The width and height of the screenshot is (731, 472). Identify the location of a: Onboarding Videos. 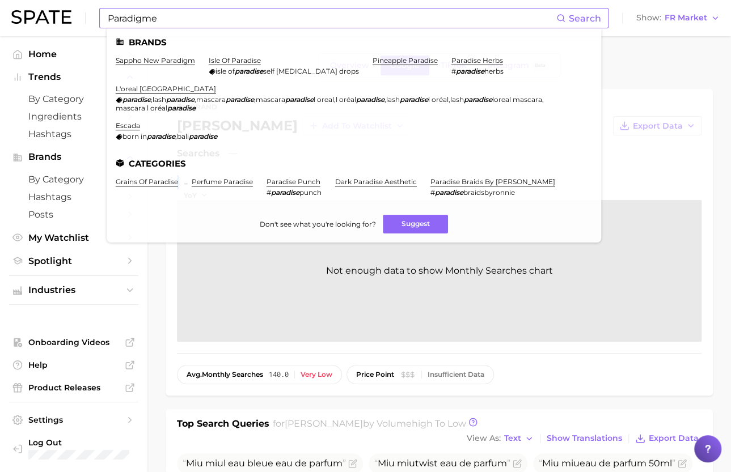
(74, 342).